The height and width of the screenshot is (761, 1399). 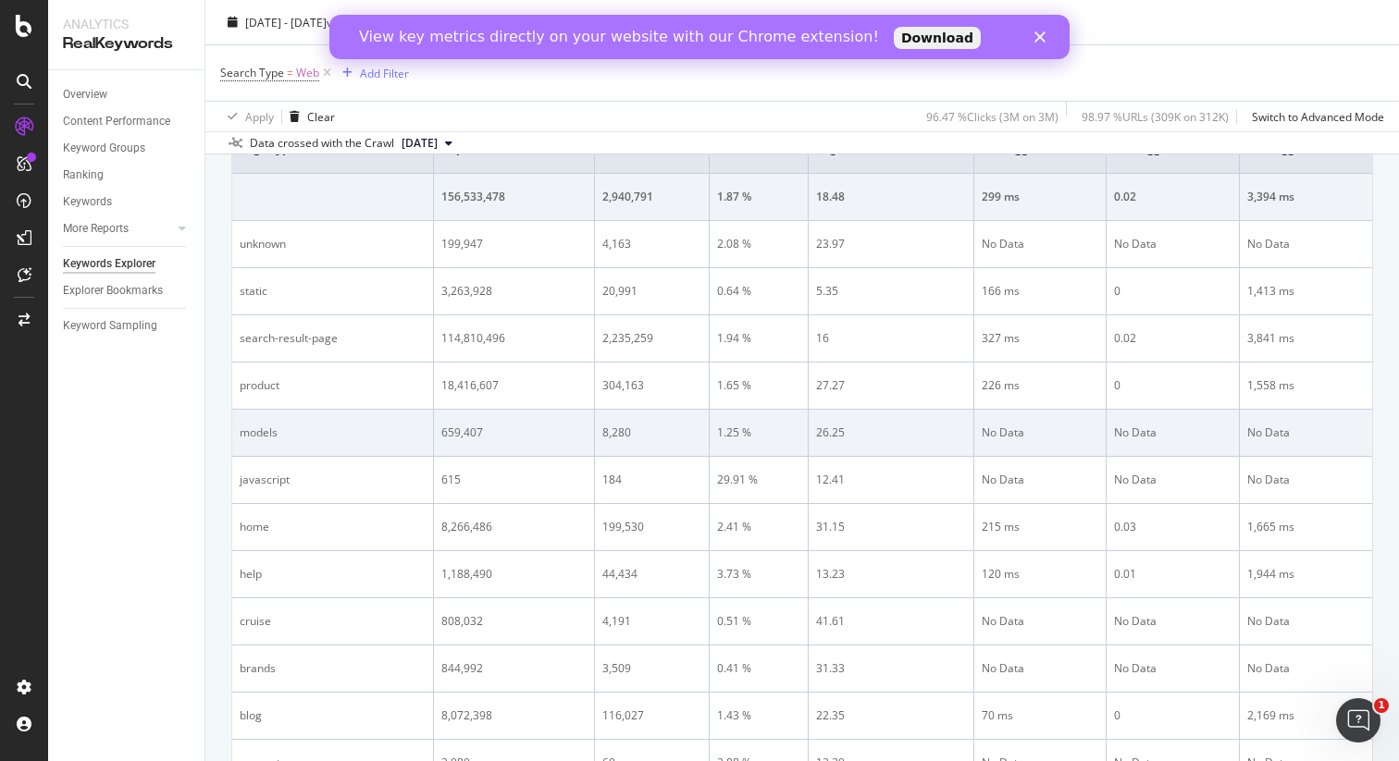 What do you see at coordinates (118, 229) in the screenshot?
I see `a: More Reports` at bounding box center [118, 229].